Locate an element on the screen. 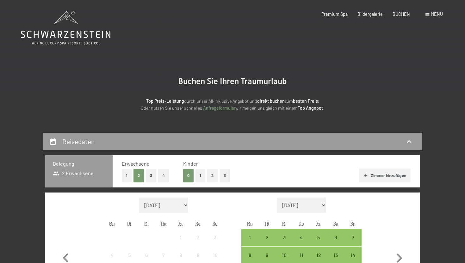  button: Zimmer hinzufügen is located at coordinates (385, 176).